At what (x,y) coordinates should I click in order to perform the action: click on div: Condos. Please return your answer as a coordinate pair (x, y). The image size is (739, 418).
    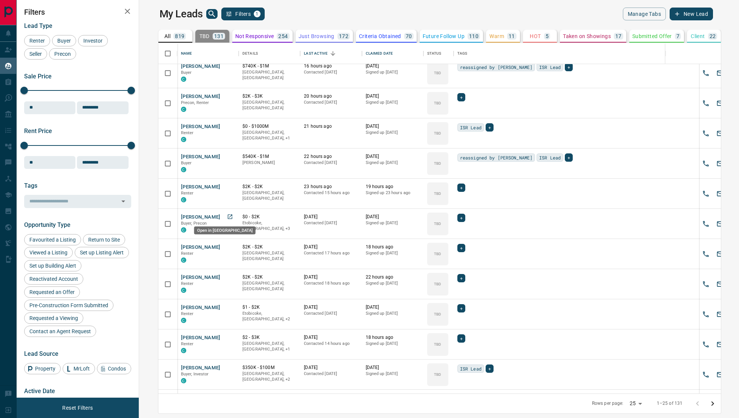
    Looking at the image, I should click on (114, 369).